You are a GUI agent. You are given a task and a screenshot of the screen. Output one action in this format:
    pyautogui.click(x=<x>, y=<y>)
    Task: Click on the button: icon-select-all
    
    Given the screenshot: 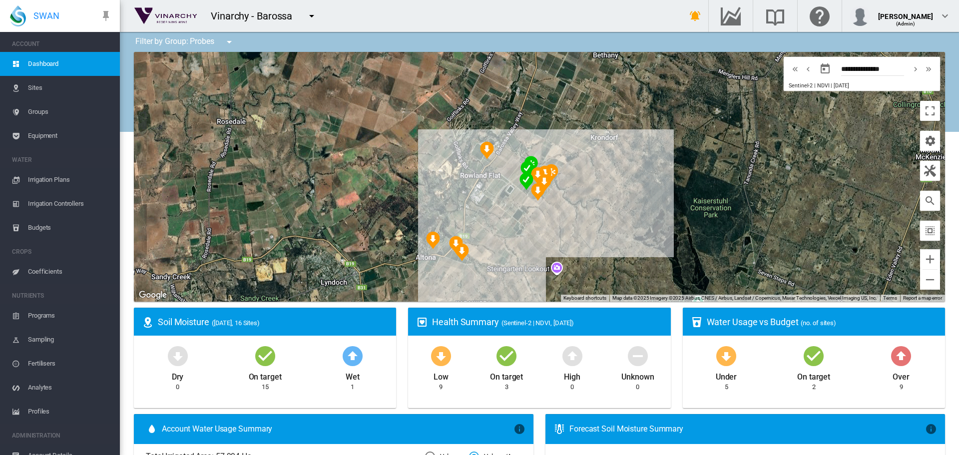 What is the action you would take?
    pyautogui.click(x=930, y=231)
    